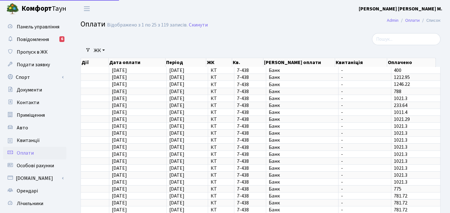 This screenshot has width=450, height=213. What do you see at coordinates (198, 25) in the screenshot?
I see `a: Скинути` at bounding box center [198, 25].